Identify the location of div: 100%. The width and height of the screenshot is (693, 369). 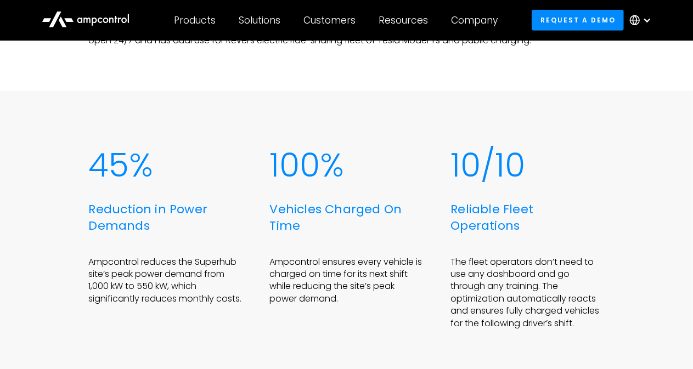
(347, 165).